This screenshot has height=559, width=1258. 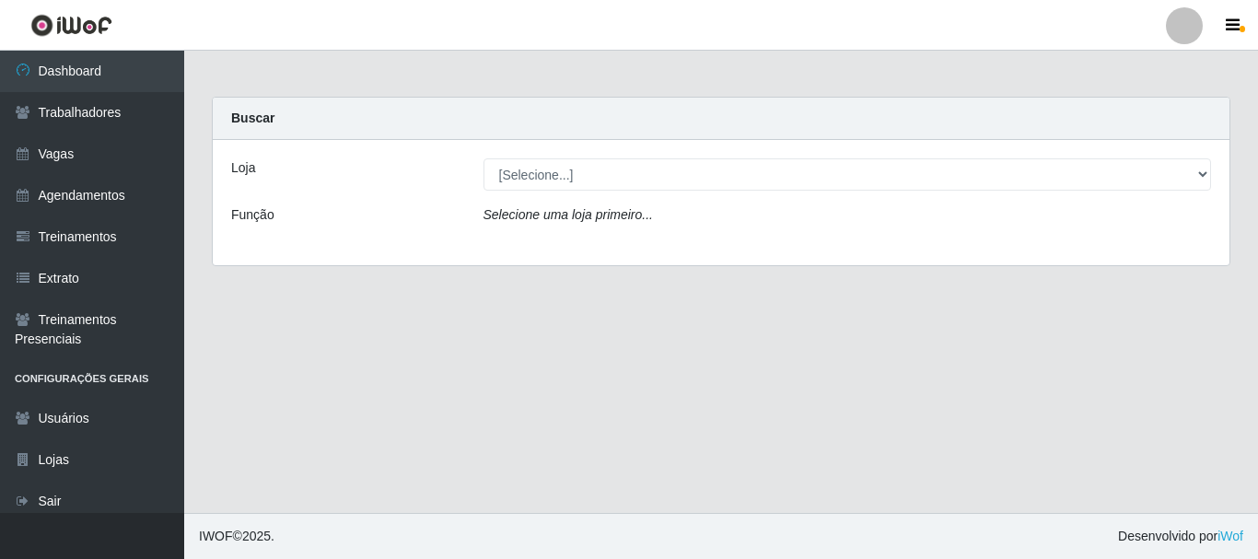 What do you see at coordinates (1230, 536) in the screenshot?
I see `a: iWof` at bounding box center [1230, 536].